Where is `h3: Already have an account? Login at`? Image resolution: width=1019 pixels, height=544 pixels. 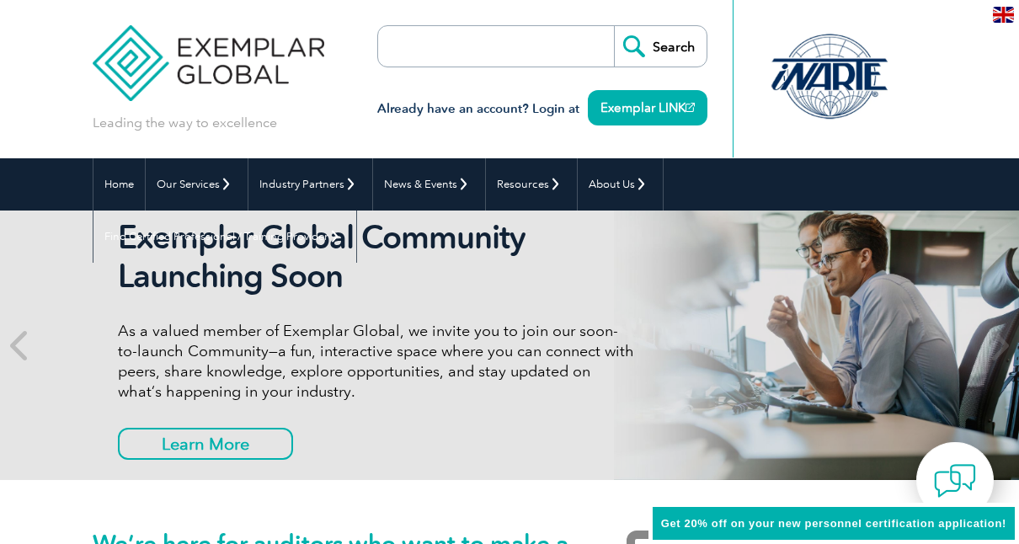 h3: Already have an account? Login at is located at coordinates (542, 109).